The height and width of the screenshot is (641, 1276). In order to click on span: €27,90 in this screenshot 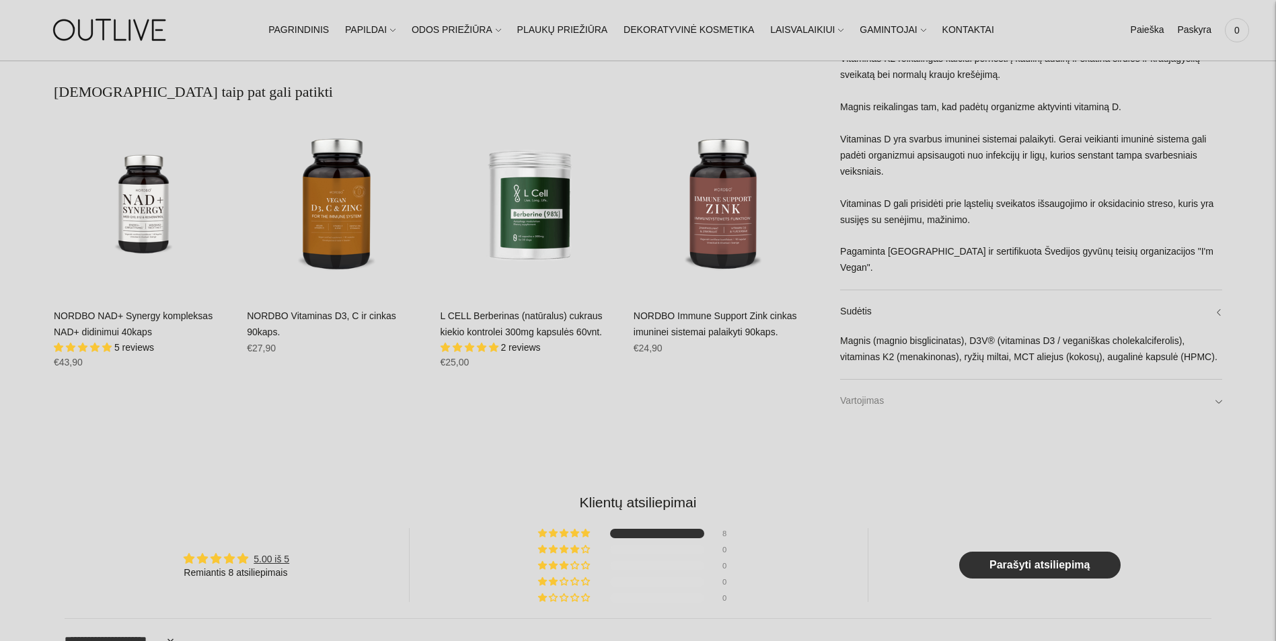, I will do `click(261, 348)`.